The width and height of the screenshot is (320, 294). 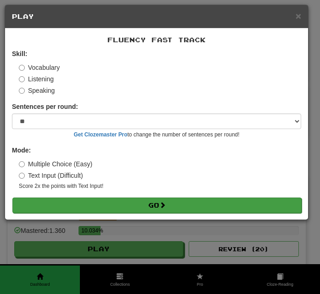 What do you see at coordinates (157, 205) in the screenshot?
I see `button: Go` at bounding box center [157, 205].